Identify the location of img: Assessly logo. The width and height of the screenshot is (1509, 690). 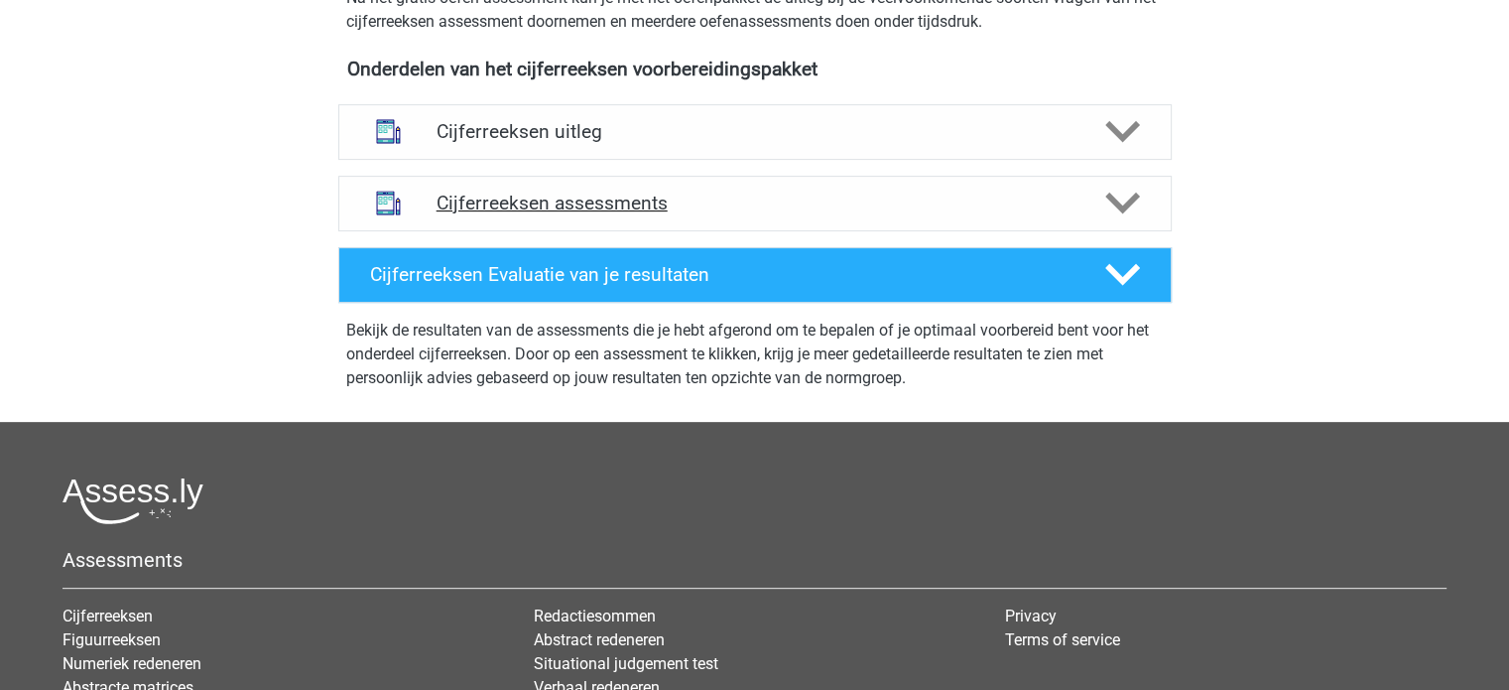
(133, 500).